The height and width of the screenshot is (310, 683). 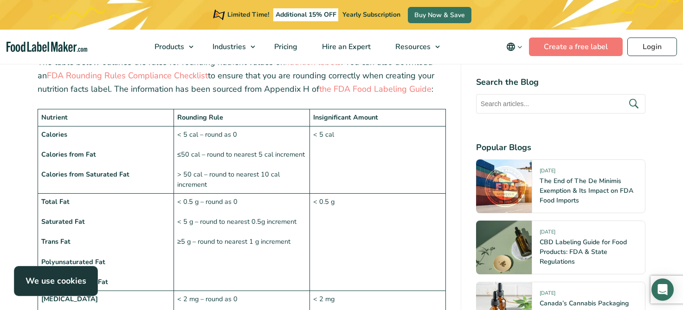 What do you see at coordinates (230, 47) in the screenshot?
I see `a: Industries` at bounding box center [230, 47].